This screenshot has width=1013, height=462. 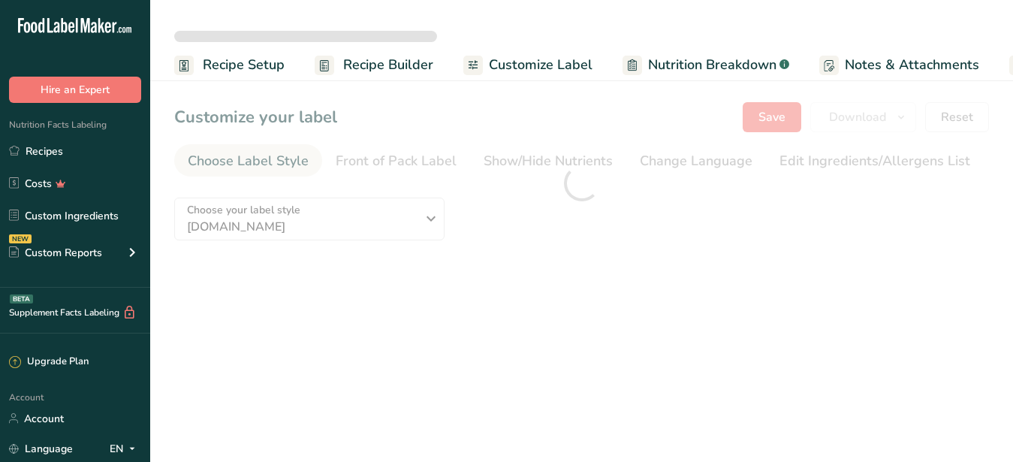 What do you see at coordinates (21, 299) in the screenshot?
I see `div: BETA` at bounding box center [21, 299].